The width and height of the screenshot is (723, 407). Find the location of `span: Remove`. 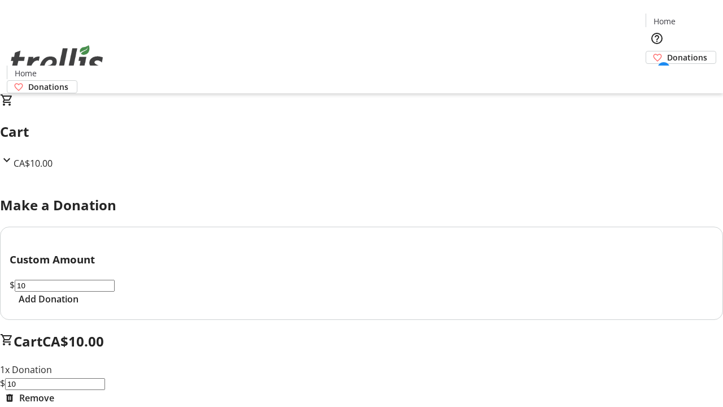

span: Remove is located at coordinates (37, 398).